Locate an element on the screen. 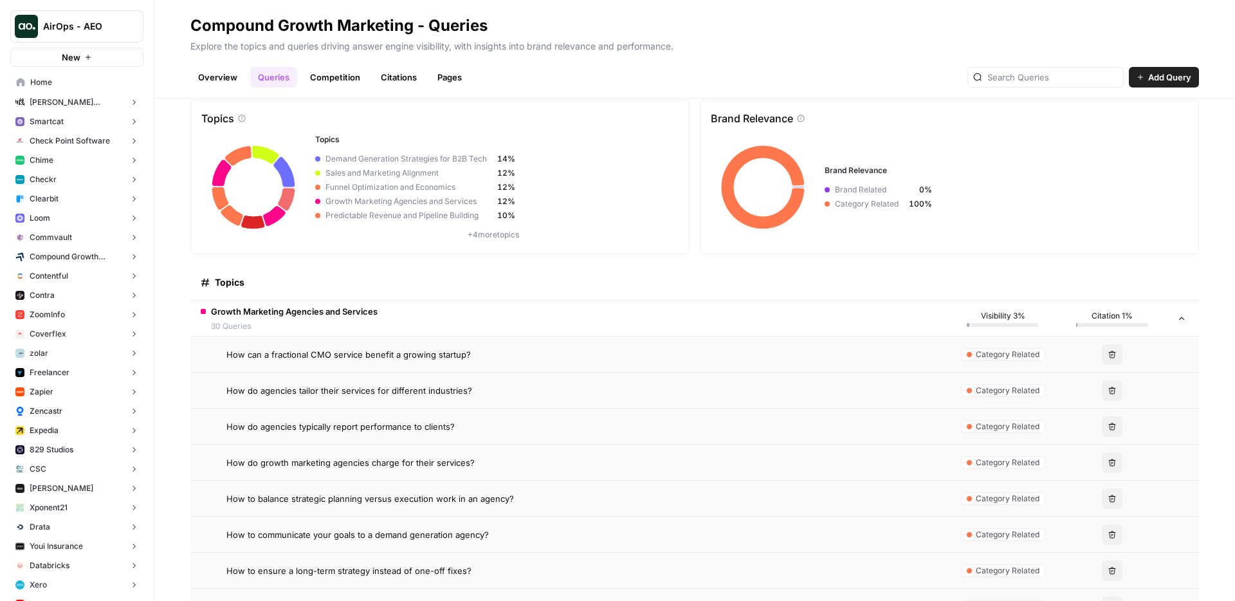 The height and width of the screenshot is (601, 1235). button: Freelancer is located at coordinates (77, 372).